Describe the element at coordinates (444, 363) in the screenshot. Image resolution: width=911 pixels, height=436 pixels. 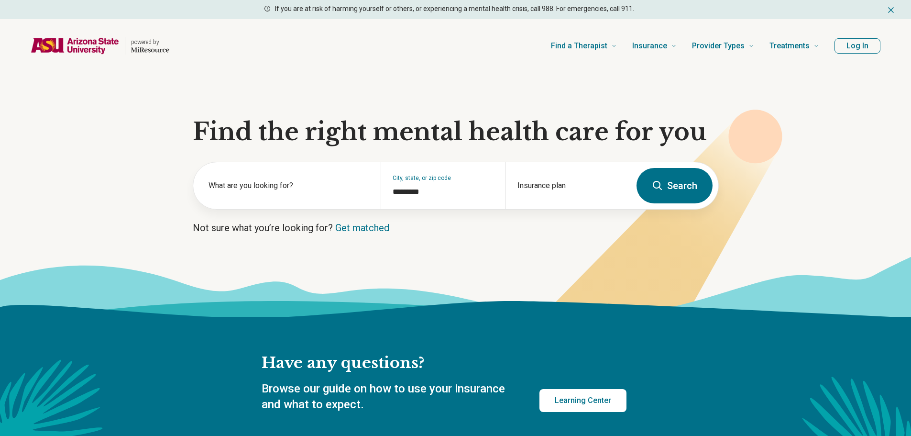
I see `h2: Have any questions?` at that location.